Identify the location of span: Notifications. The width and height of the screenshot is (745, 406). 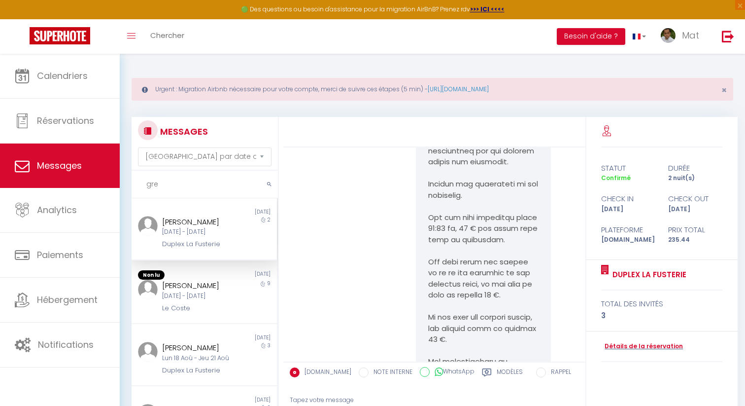
(66, 344).